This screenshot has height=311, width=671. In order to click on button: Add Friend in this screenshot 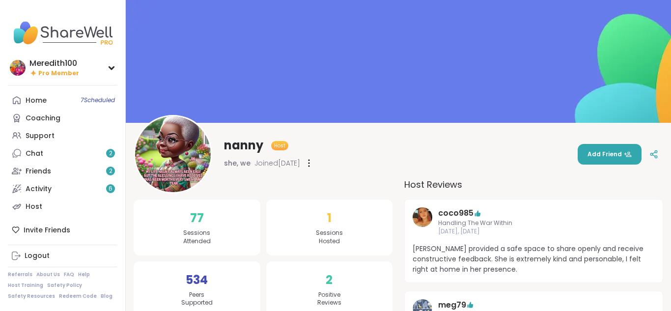, I will do `click(610, 154)`.